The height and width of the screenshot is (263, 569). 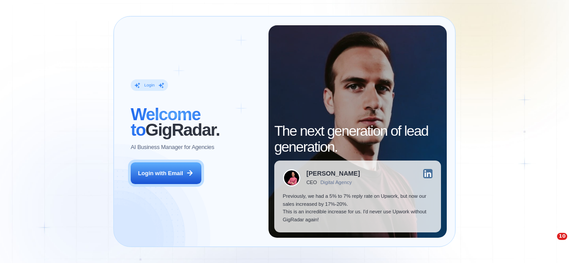 I want to click on span: Welcome to, so click(x=165, y=122).